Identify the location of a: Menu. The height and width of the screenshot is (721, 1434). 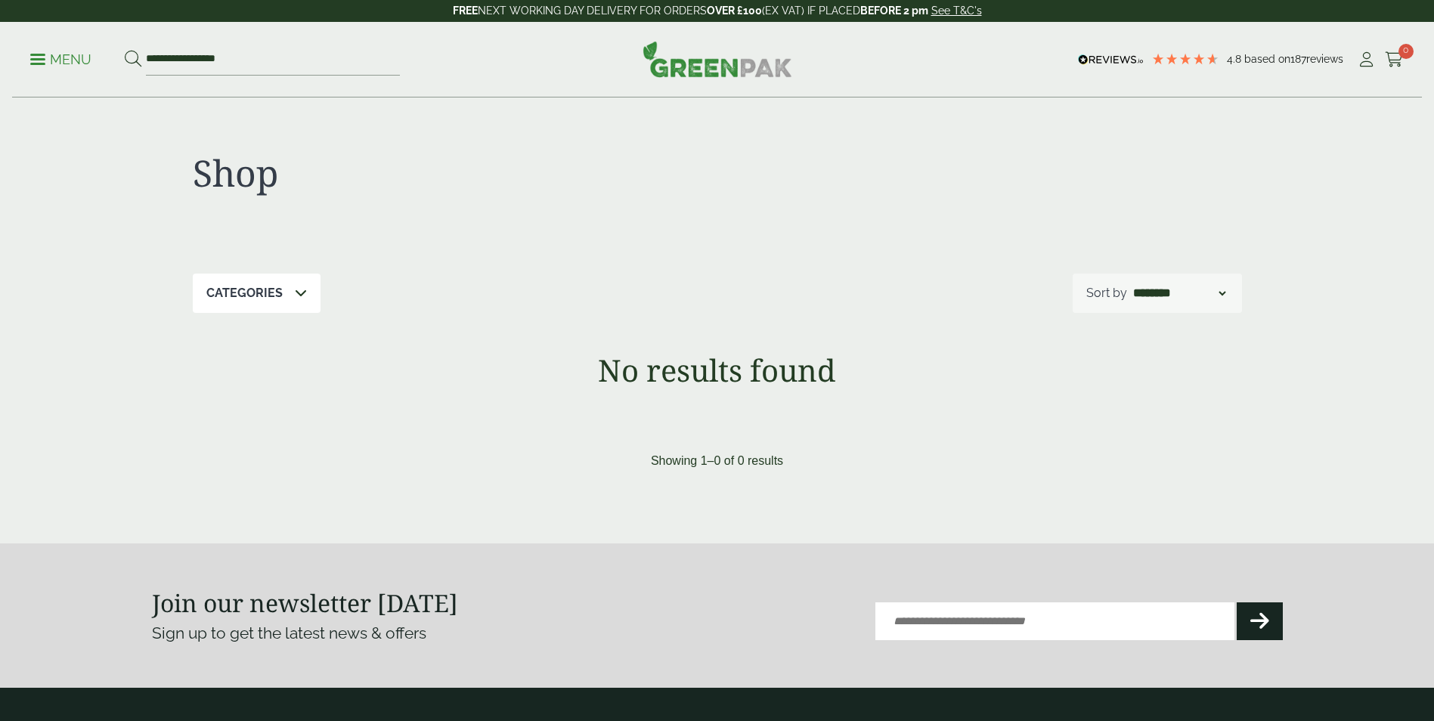
(60, 58).